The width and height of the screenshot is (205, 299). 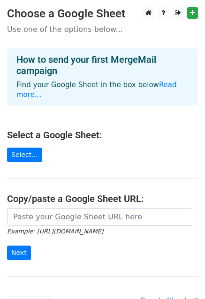 What do you see at coordinates (102, 29) in the screenshot?
I see `p: Use one of the options below...` at bounding box center [102, 29].